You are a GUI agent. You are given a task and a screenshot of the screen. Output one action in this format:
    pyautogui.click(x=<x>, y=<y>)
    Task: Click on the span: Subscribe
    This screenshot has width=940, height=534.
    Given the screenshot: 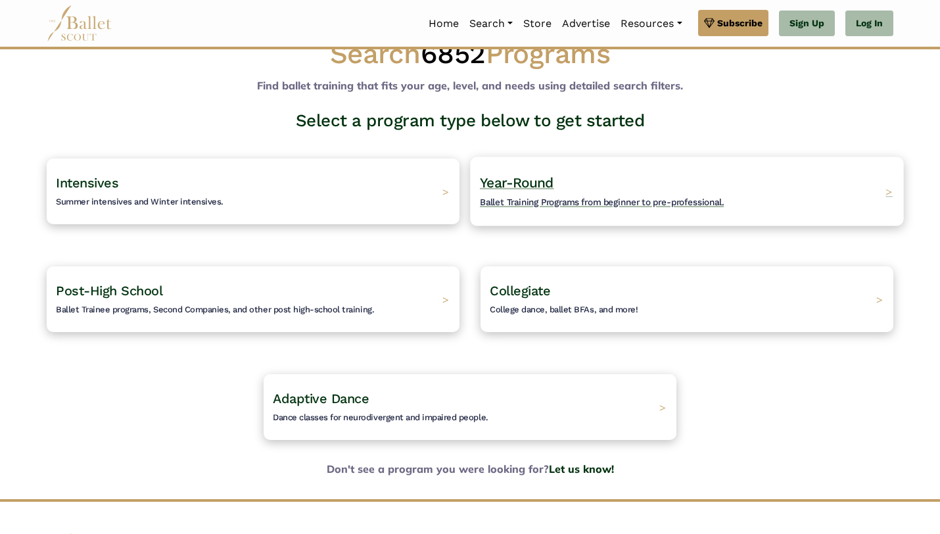 What is the action you would take?
    pyautogui.click(x=740, y=23)
    